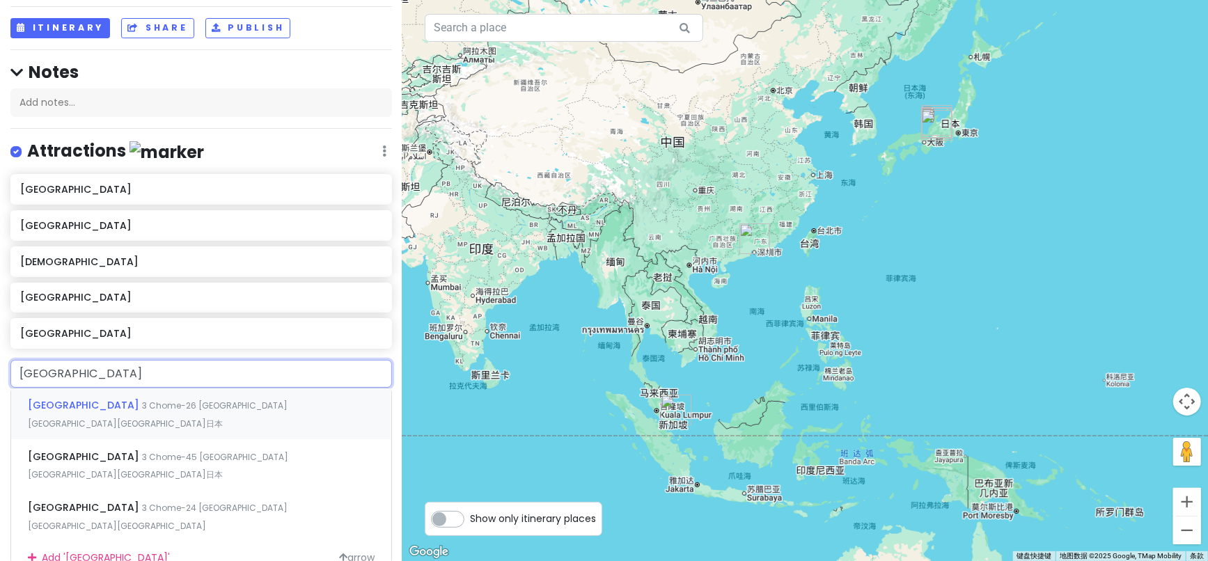  Describe the element at coordinates (166, 152) in the screenshot. I see `img: marker` at that location.